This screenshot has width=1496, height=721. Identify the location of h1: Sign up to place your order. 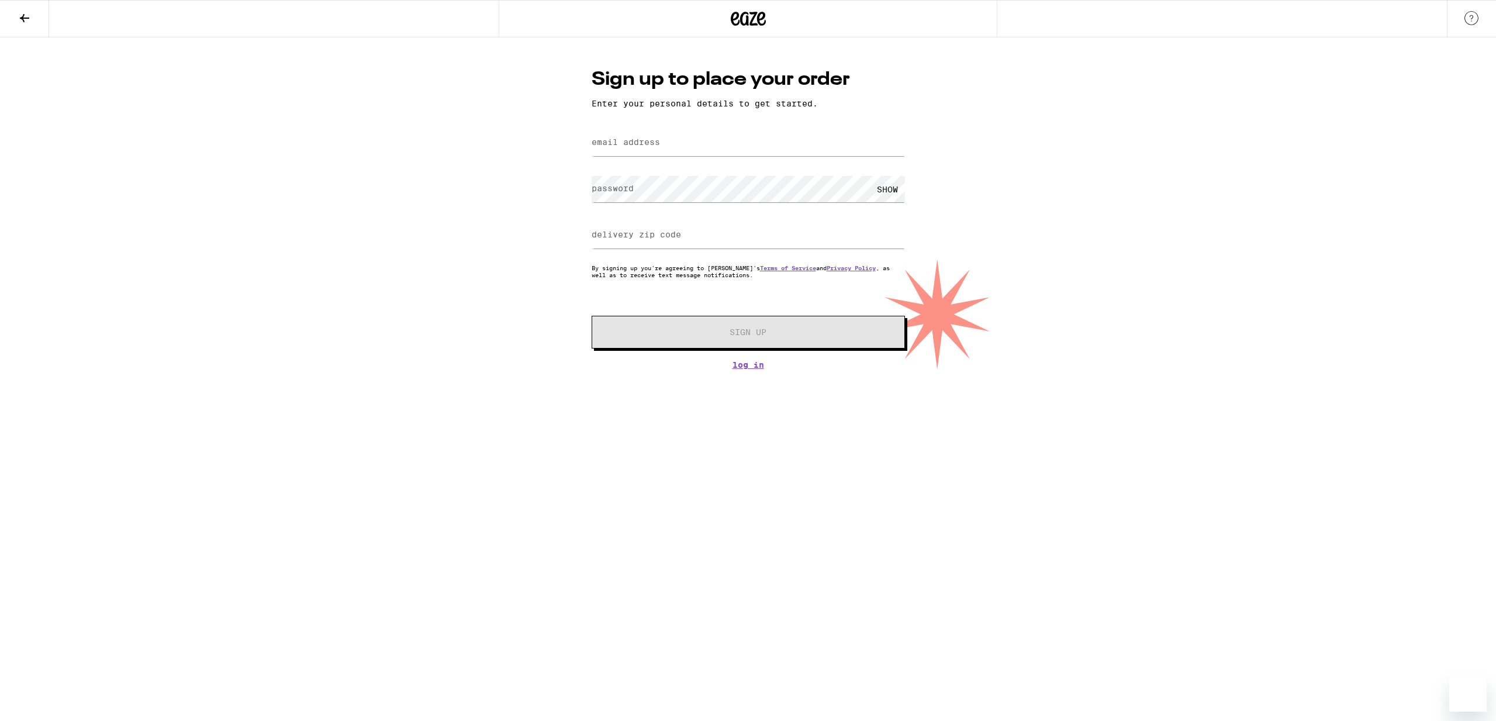
(749, 80).